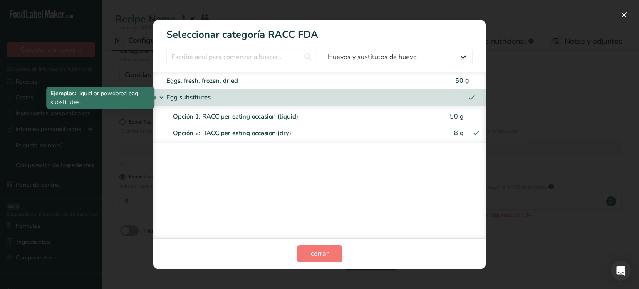 Image resolution: width=639 pixels, height=289 pixels. What do you see at coordinates (319, 31) in the screenshot?
I see `h1: Seleccionar categoría RACC FDA` at bounding box center [319, 31].